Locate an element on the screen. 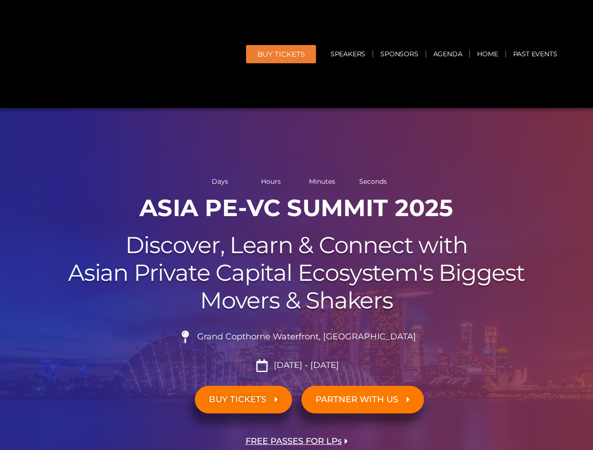  span: Seconds is located at coordinates (373, 182).